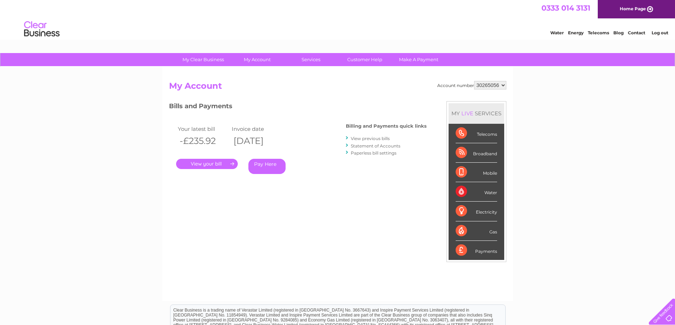  What do you see at coordinates (557, 33) in the screenshot?
I see `a: Water` at bounding box center [557, 33].